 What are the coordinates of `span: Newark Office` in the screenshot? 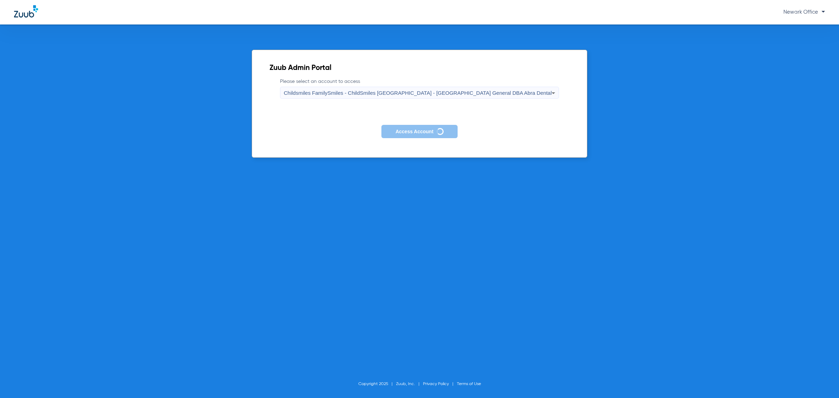 It's located at (804, 12).